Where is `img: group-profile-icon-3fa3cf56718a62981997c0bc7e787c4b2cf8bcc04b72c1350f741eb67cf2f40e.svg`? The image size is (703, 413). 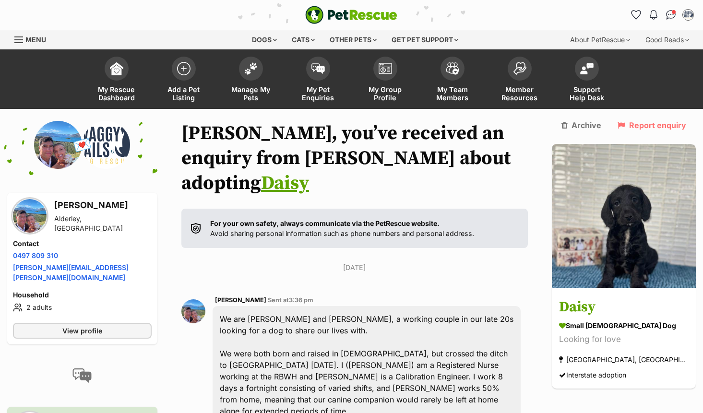 img: group-profile-icon-3fa3cf56718a62981997c0bc7e787c4b2cf8bcc04b72c1350f741eb67cf2f40e.svg is located at coordinates (385, 69).